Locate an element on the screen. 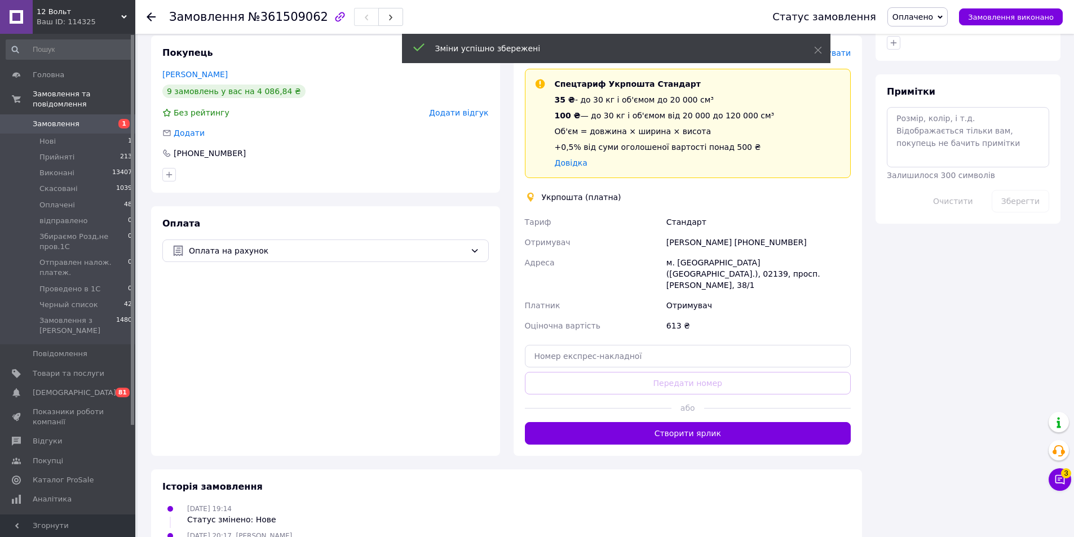 The image size is (1074, 537). button: Створити ярлик is located at coordinates (688, 433).